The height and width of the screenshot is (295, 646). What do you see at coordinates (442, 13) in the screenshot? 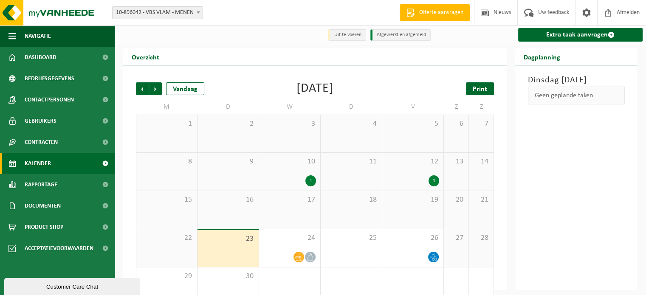
I see `span: Offerte aanvragen` at bounding box center [442, 13].